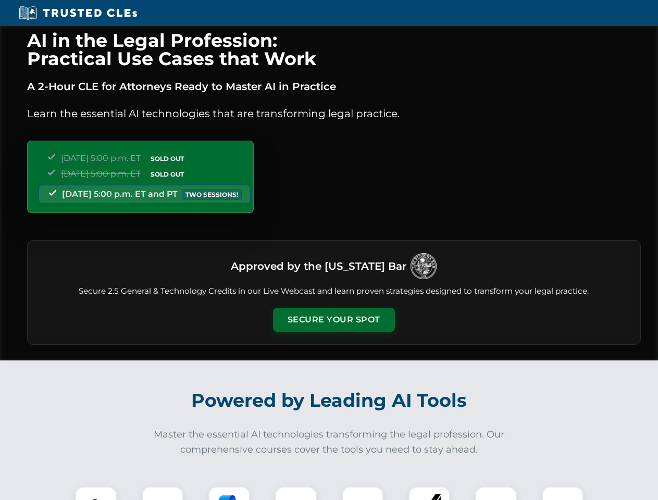  I want to click on img: Trusted CLEs, so click(78, 13).